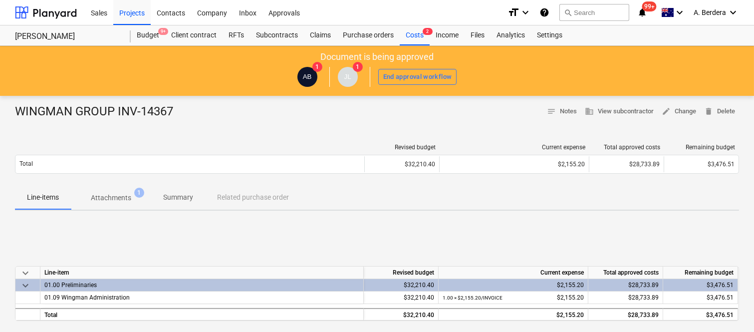 Image resolution: width=754 pixels, height=332 pixels. Describe the element at coordinates (477, 35) in the screenshot. I see `a: Files` at that location.